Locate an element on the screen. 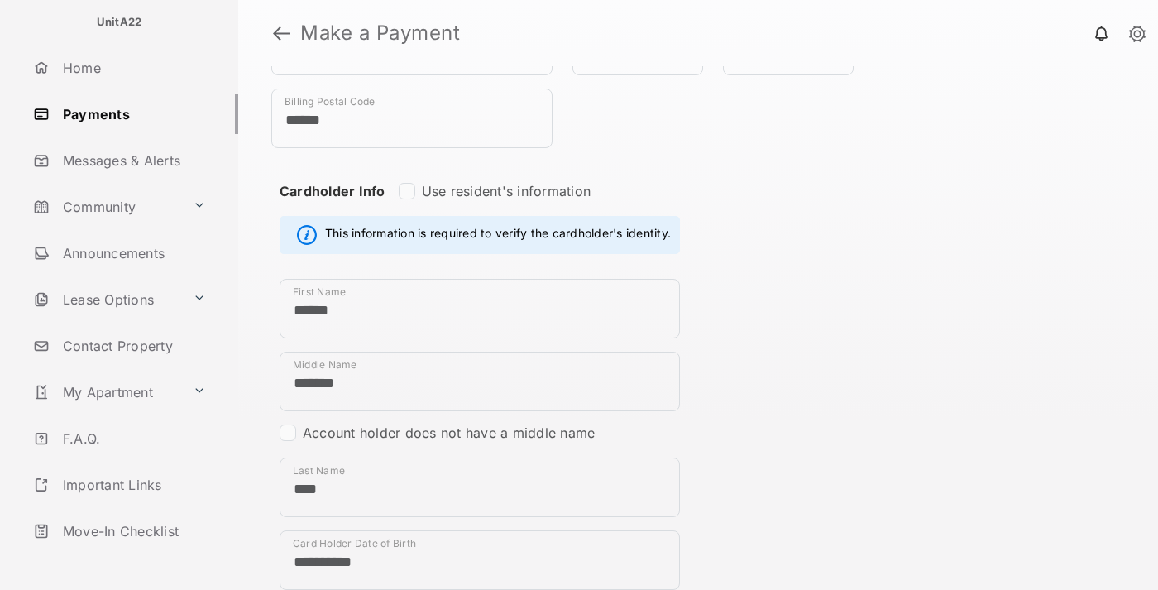 The height and width of the screenshot is (590, 1158). a: Lease Options is located at coordinates (106, 299).